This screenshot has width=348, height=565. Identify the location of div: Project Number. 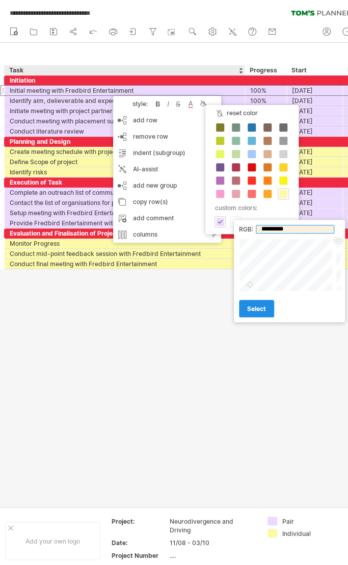
(140, 555).